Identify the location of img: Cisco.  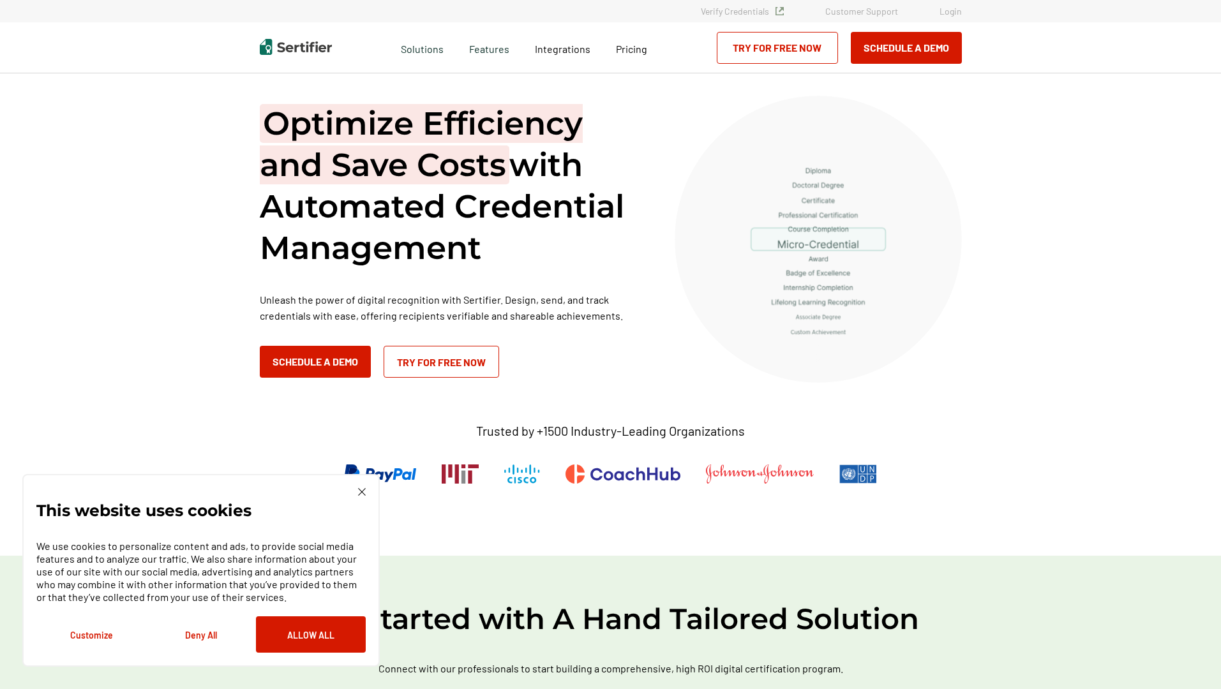
(522, 474).